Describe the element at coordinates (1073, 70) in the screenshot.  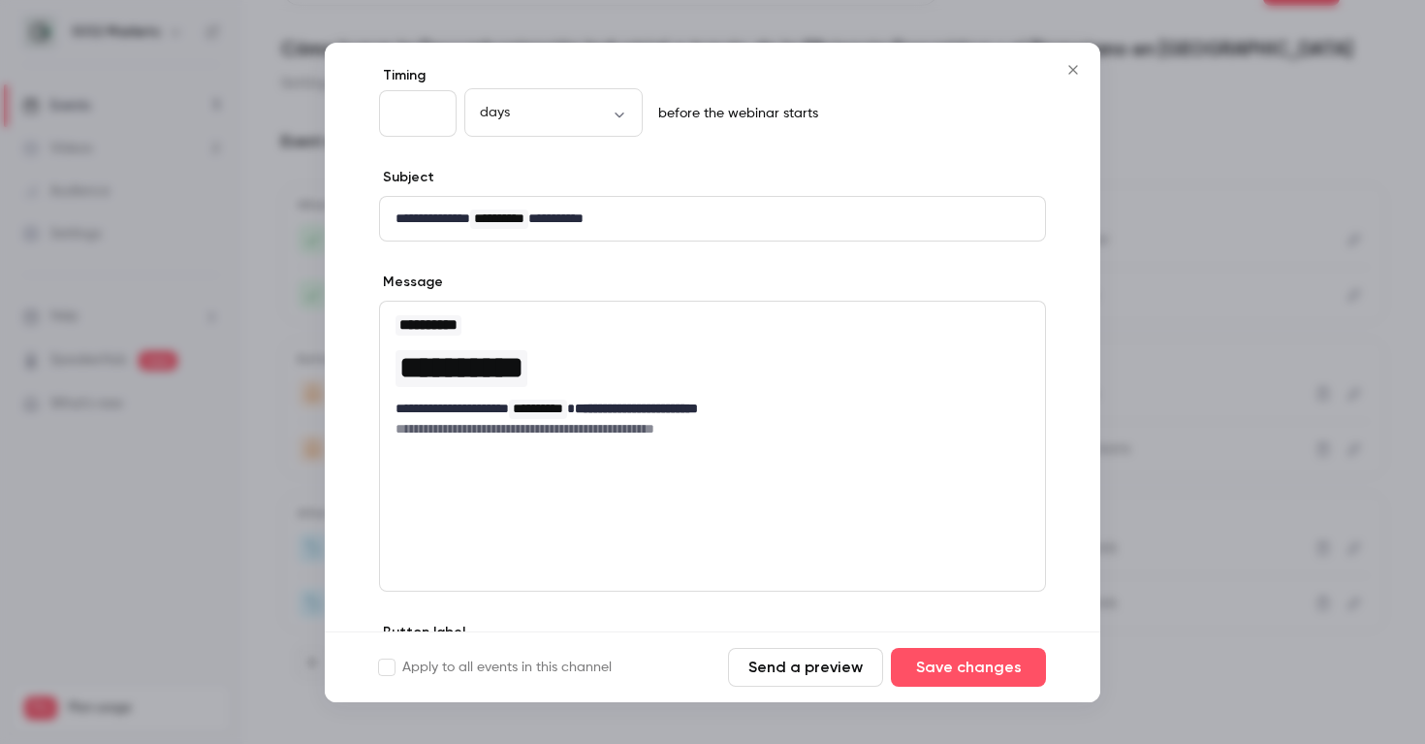
I see `button: Close` at that location.